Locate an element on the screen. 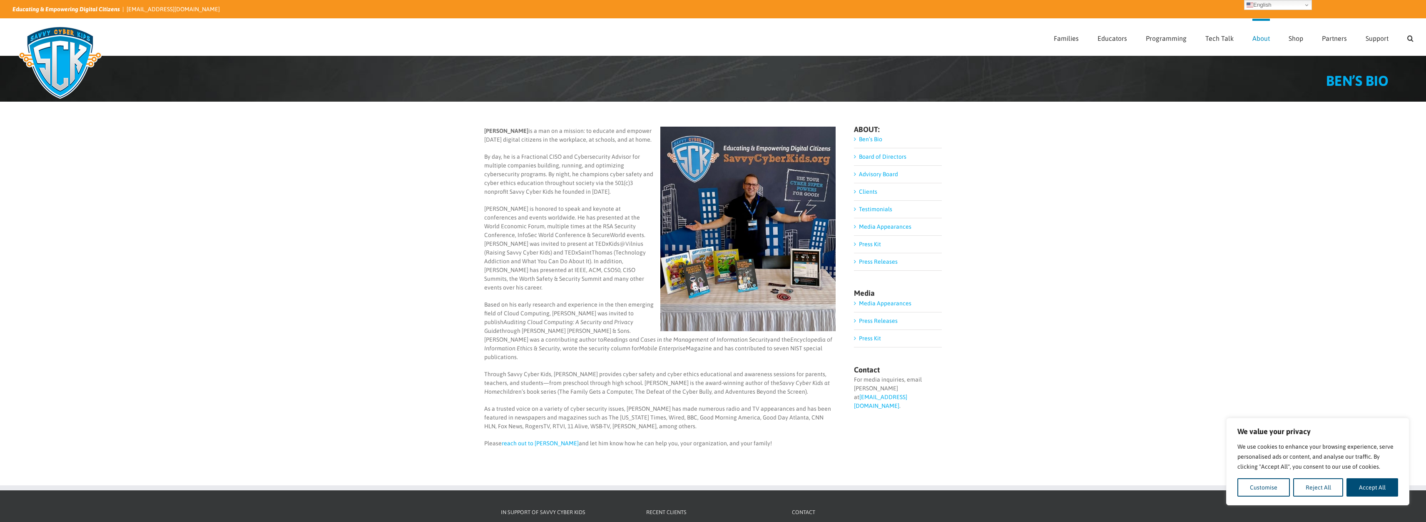 The image size is (1426, 522). button: Reject All is located at coordinates (1319, 487).